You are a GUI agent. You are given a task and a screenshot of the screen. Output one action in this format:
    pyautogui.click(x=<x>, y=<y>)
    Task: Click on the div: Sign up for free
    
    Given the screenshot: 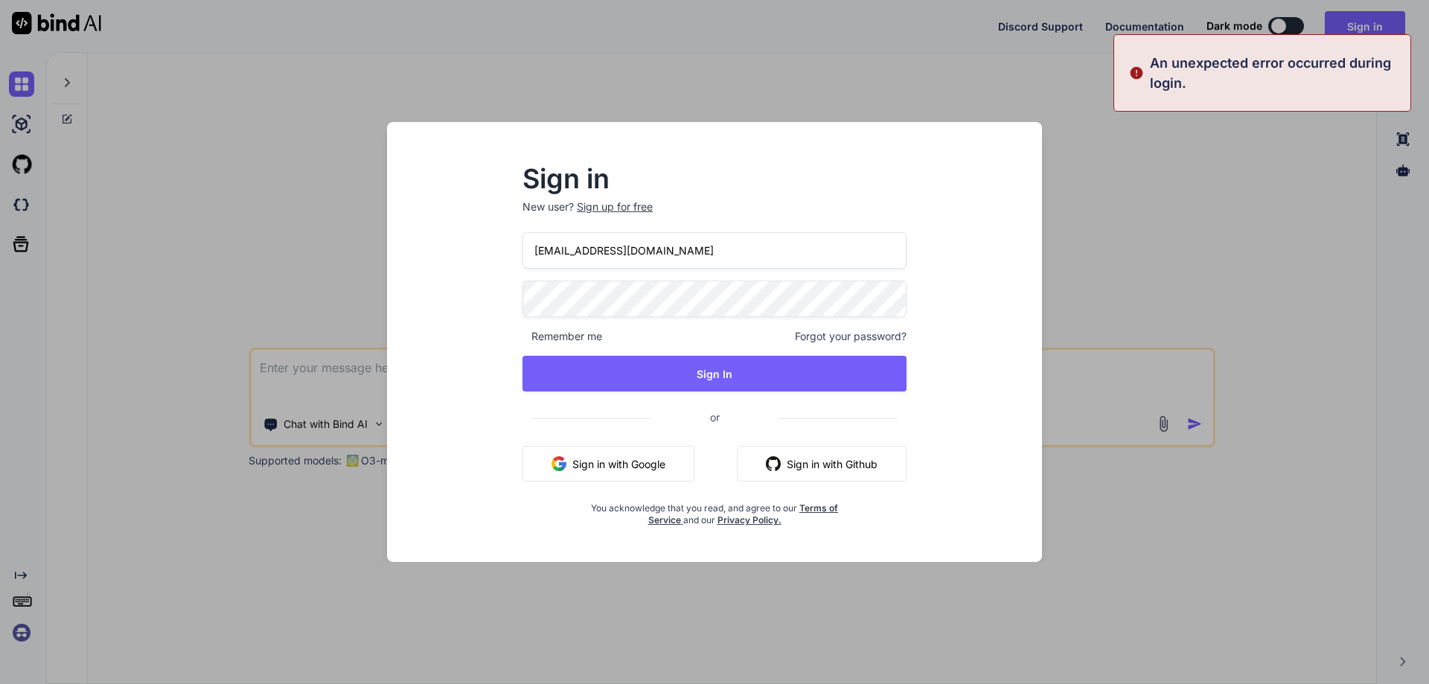 What is the action you would take?
    pyautogui.click(x=615, y=207)
    